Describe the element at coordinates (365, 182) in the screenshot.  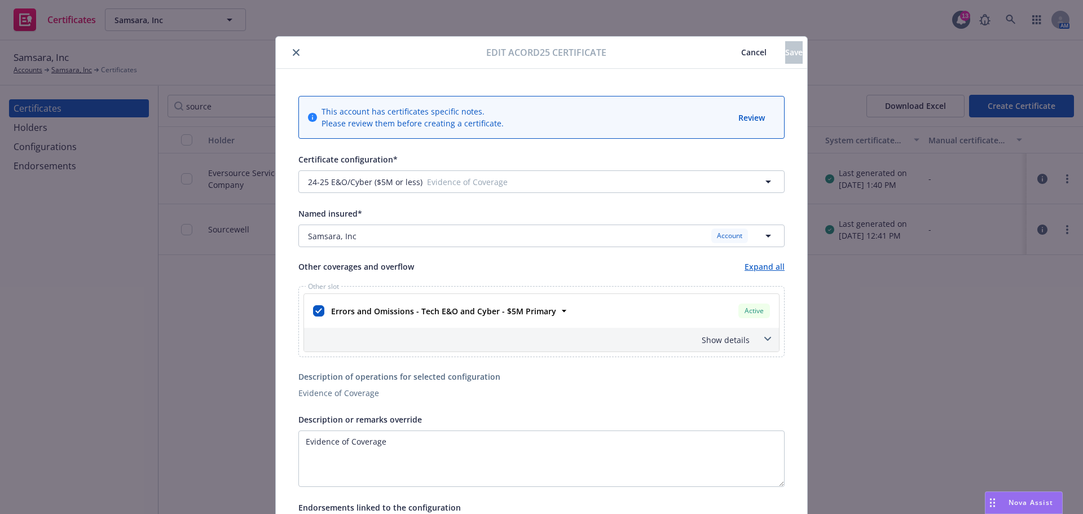
I see `span: 24-25 E&O/Cyber ($5M or less)` at that location.